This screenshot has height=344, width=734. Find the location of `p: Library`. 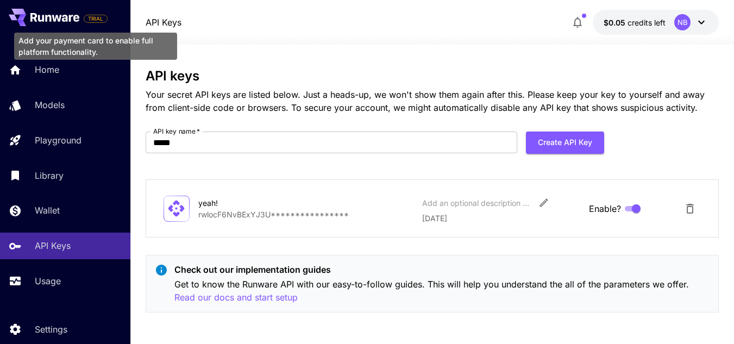

p: Library is located at coordinates (49, 175).